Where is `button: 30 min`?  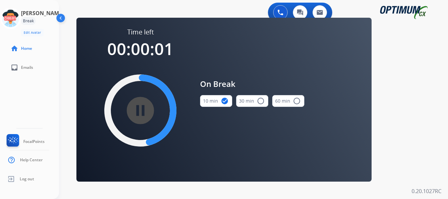 button: 30 min is located at coordinates (252, 101).